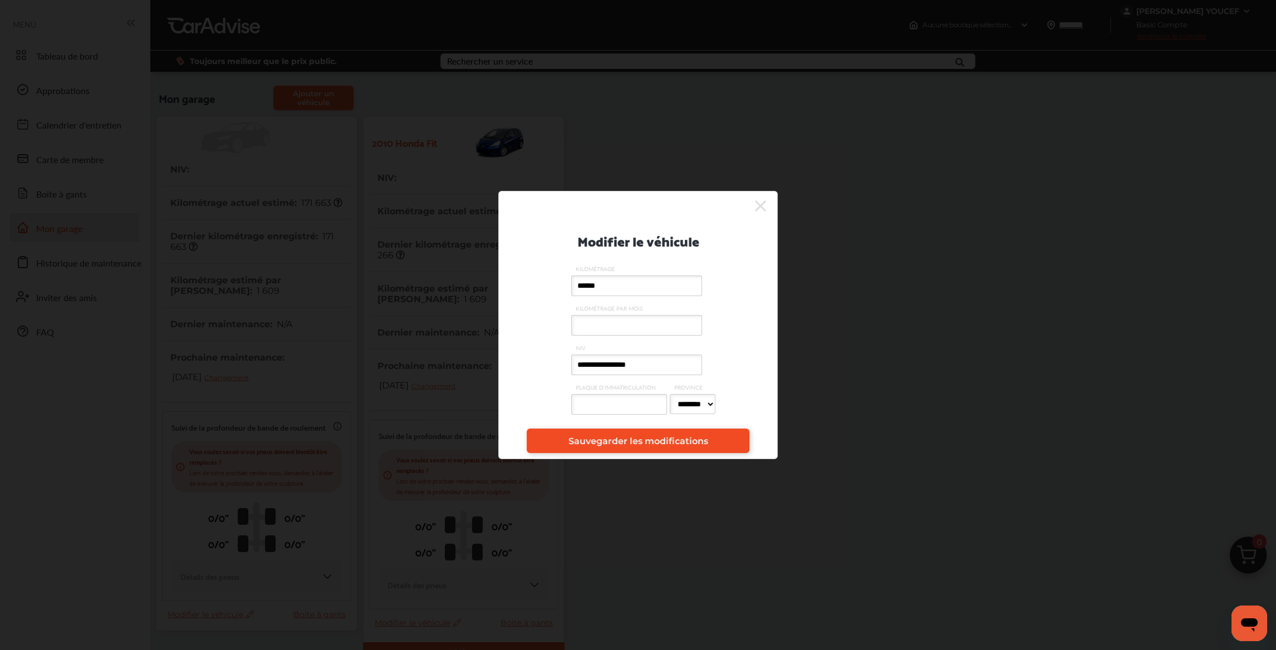  Describe the element at coordinates (620, 387) in the screenshot. I see `span: PLAQUE D'IMMATRICULATION` at that location.